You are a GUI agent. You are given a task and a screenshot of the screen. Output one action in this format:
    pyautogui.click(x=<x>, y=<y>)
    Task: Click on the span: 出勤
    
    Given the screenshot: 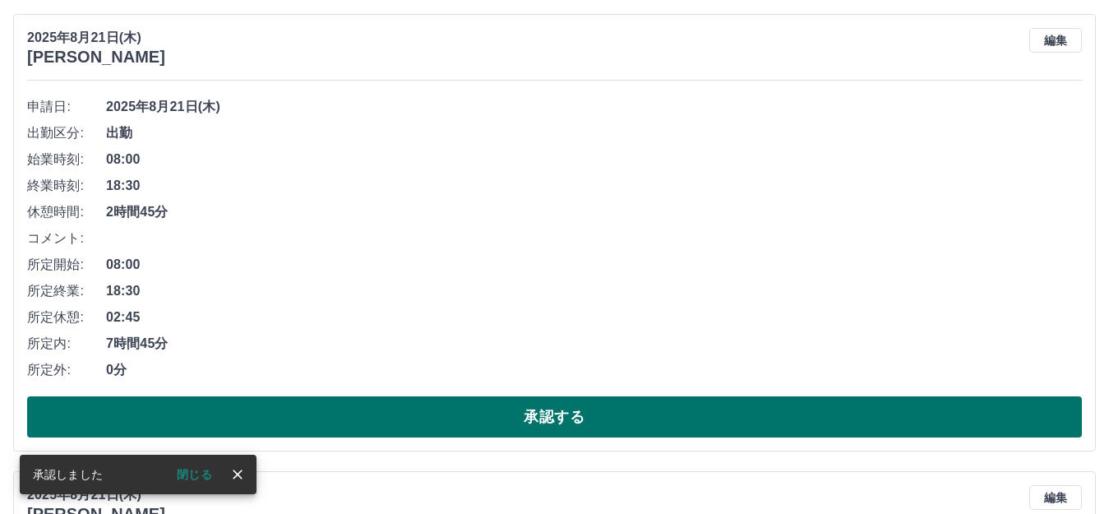 What is the action you would take?
    pyautogui.click(x=594, y=133)
    